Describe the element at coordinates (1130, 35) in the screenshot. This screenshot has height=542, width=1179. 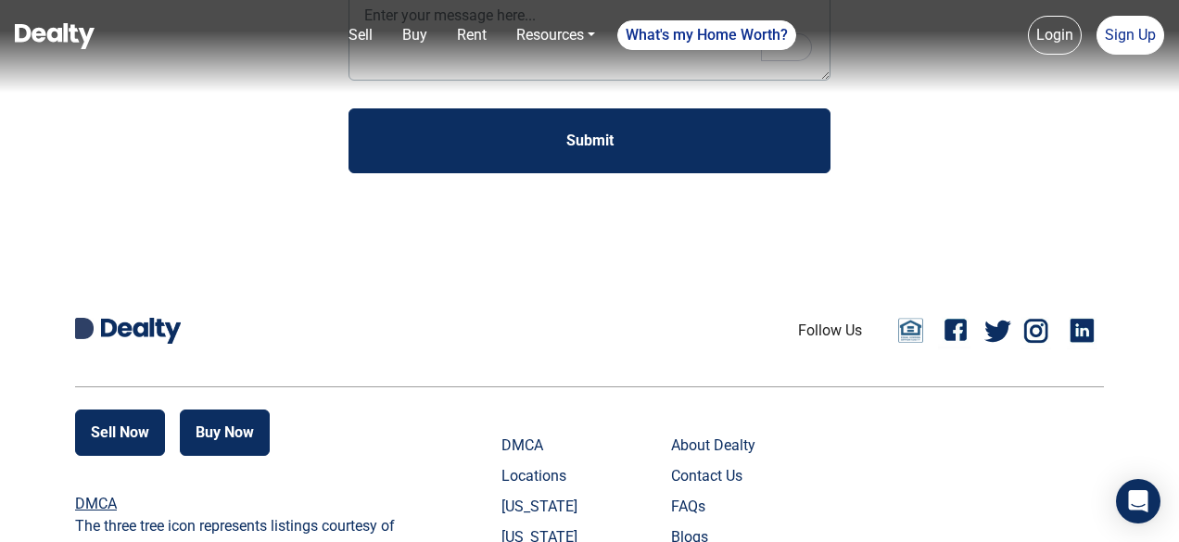
I see `a: Sign Up` at that location.